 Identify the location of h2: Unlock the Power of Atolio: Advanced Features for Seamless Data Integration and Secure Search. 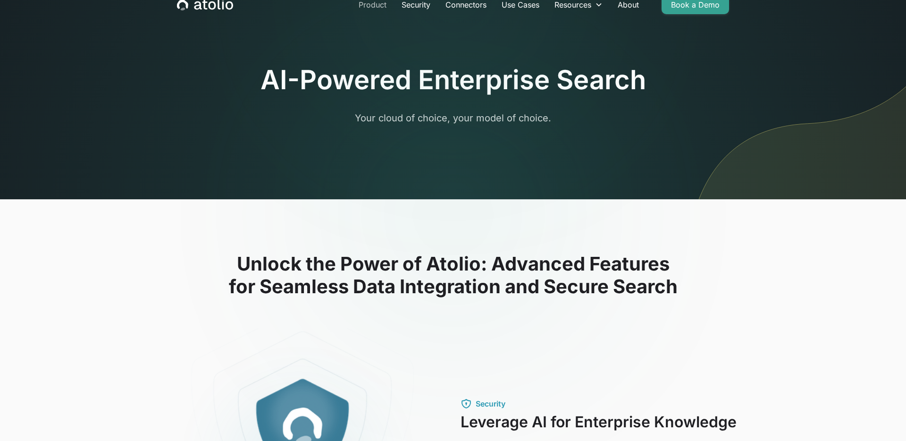
(453, 275).